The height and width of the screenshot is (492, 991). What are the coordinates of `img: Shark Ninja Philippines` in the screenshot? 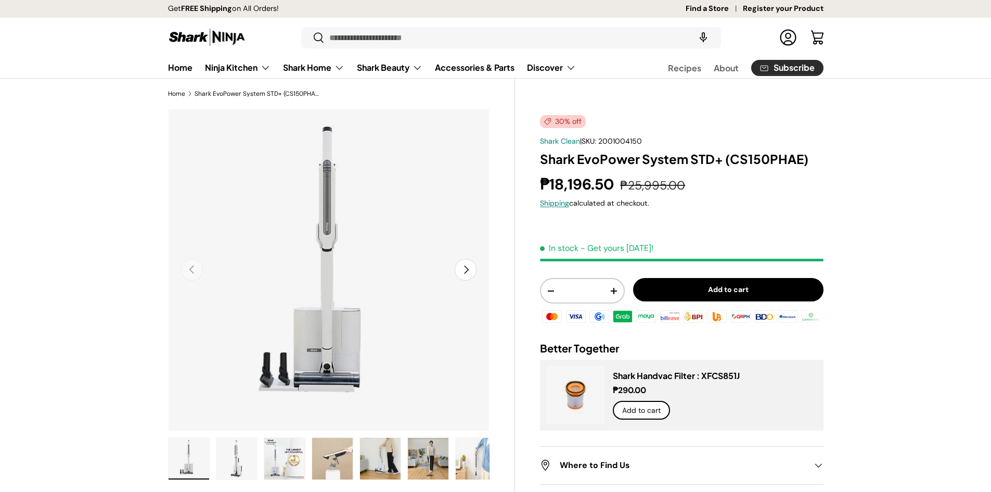 It's located at (207, 37).